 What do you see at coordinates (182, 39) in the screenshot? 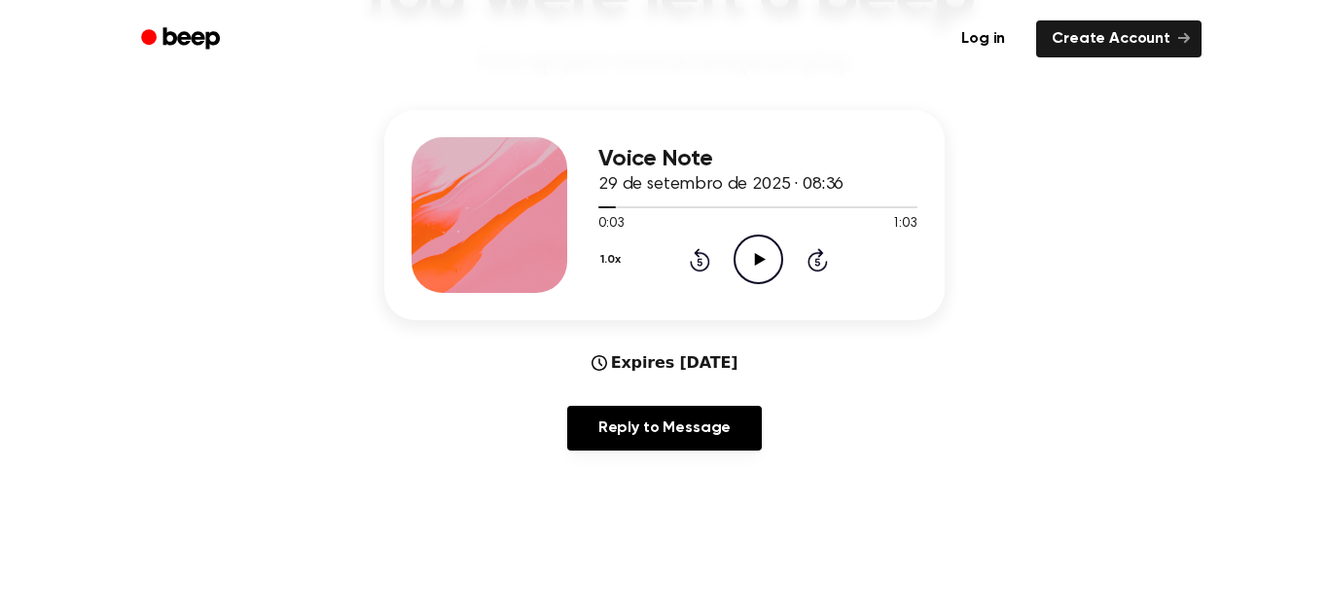
I see `a: Beep` at bounding box center [182, 39].